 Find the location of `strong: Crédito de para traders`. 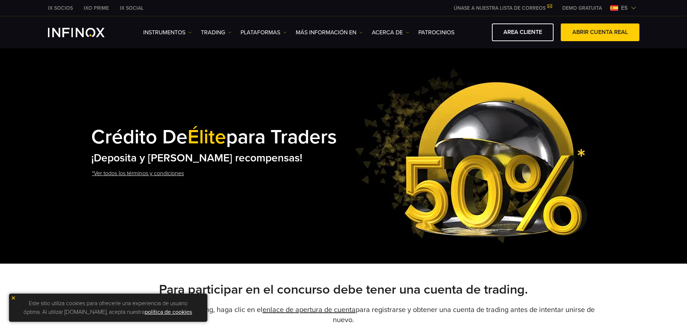

strong: Crédito de para traders is located at coordinates (214, 137).